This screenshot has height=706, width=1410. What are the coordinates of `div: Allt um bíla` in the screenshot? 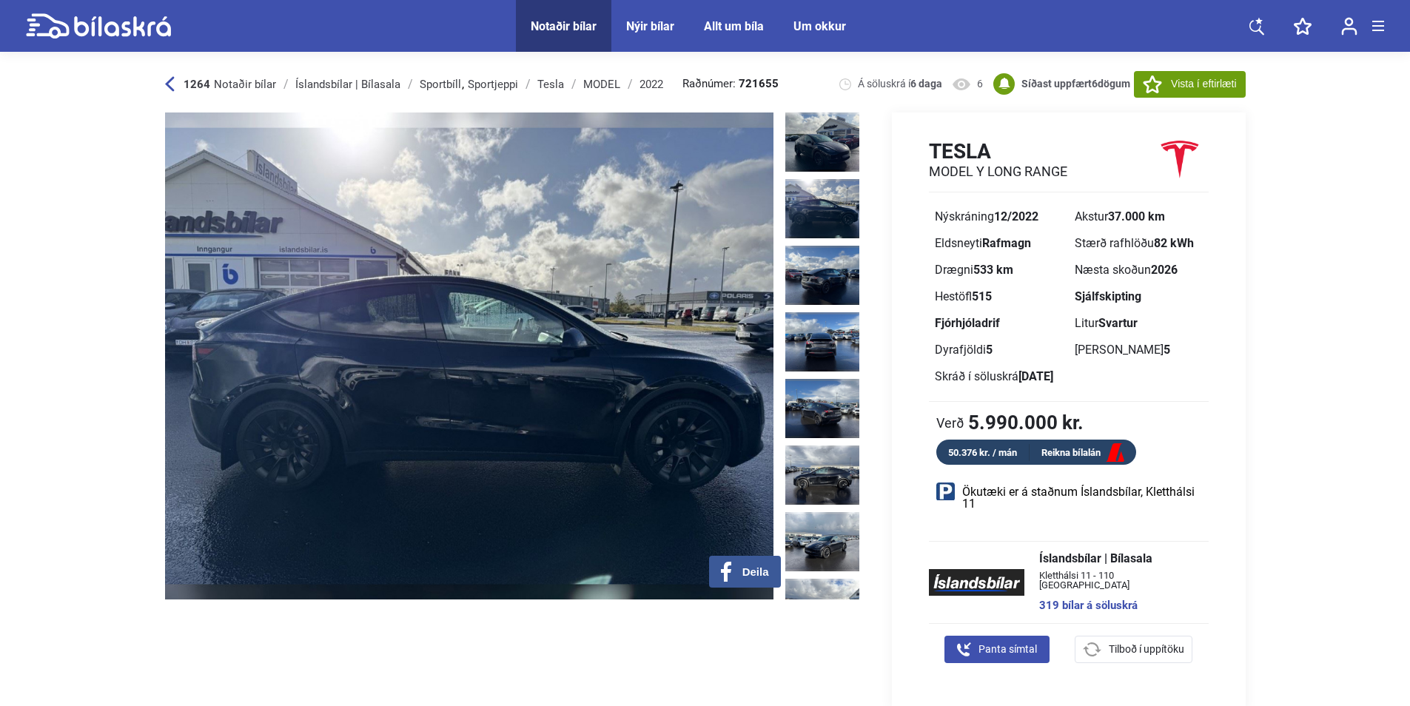 It's located at (734, 26).